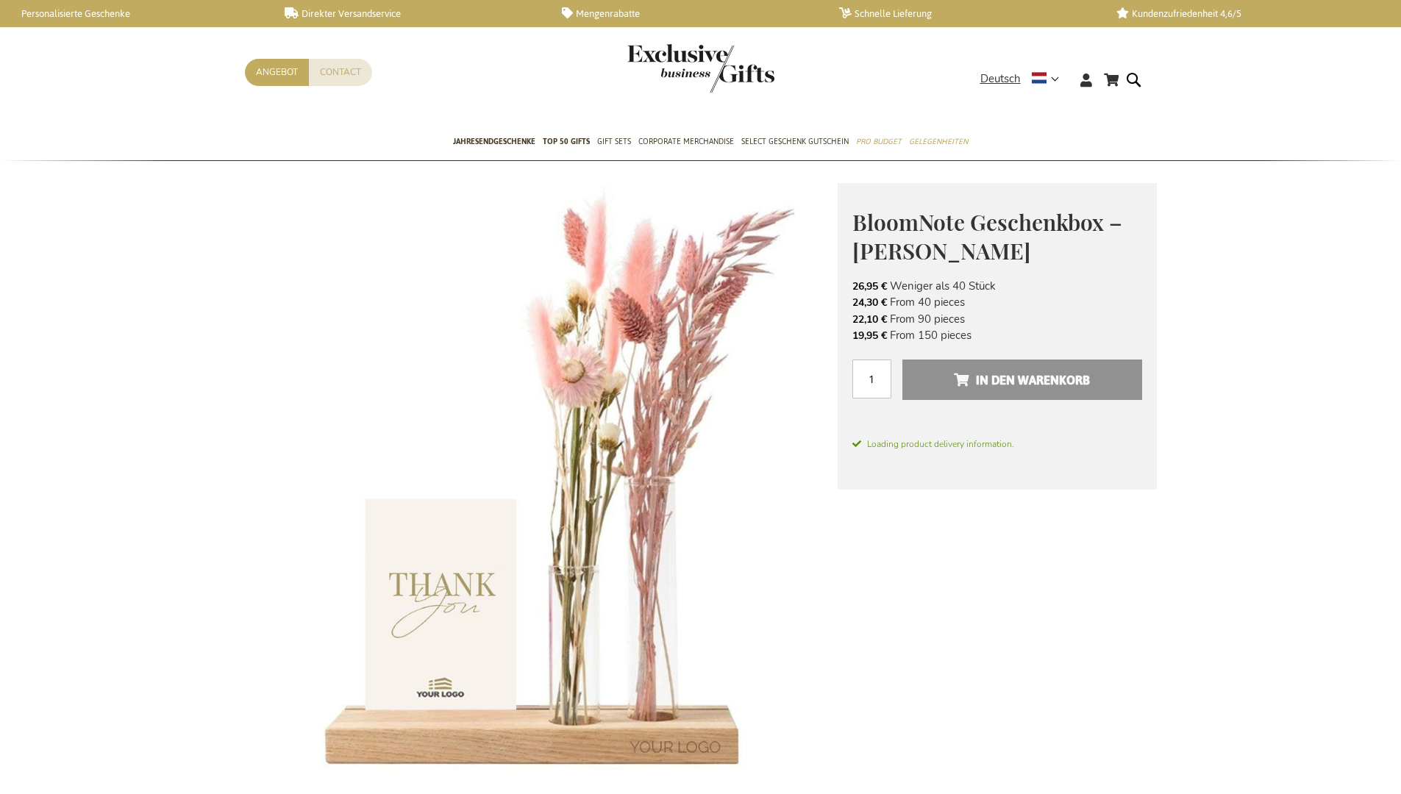  I want to click on li: From 40 pieces, so click(997, 302).